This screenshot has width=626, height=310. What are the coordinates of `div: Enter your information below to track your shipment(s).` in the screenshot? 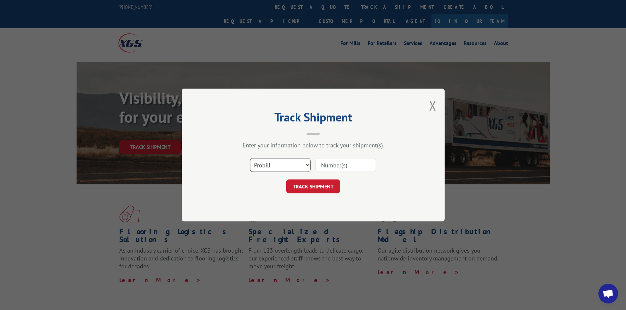 It's located at (313, 145).